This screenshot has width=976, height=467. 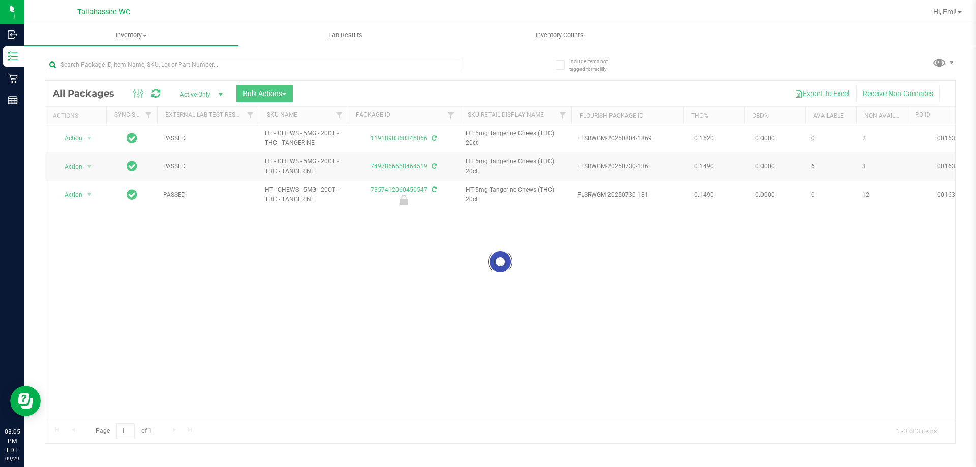 What do you see at coordinates (13, 78) in the screenshot?
I see `inline-svg: Retail` at bounding box center [13, 78].